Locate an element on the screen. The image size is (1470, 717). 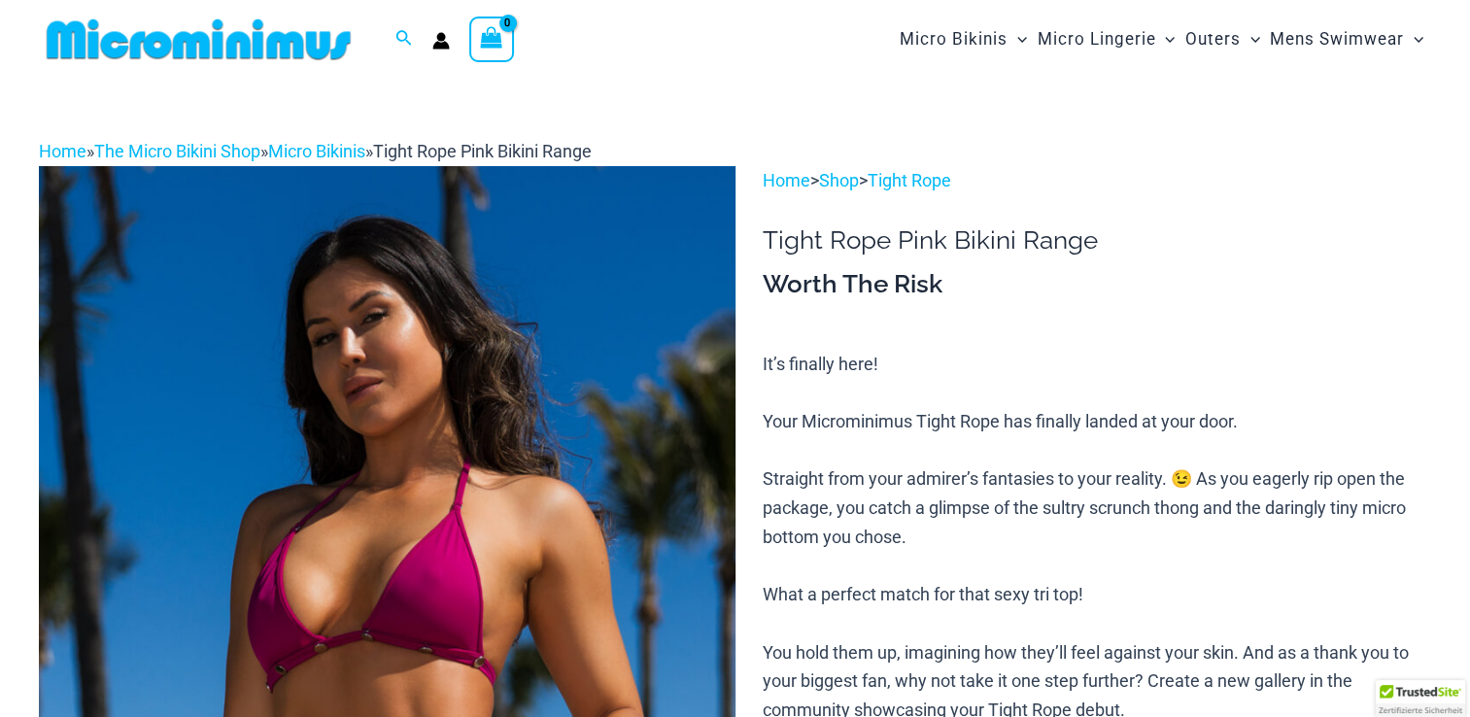
span: Mens Swimwear is located at coordinates (1337, 39).